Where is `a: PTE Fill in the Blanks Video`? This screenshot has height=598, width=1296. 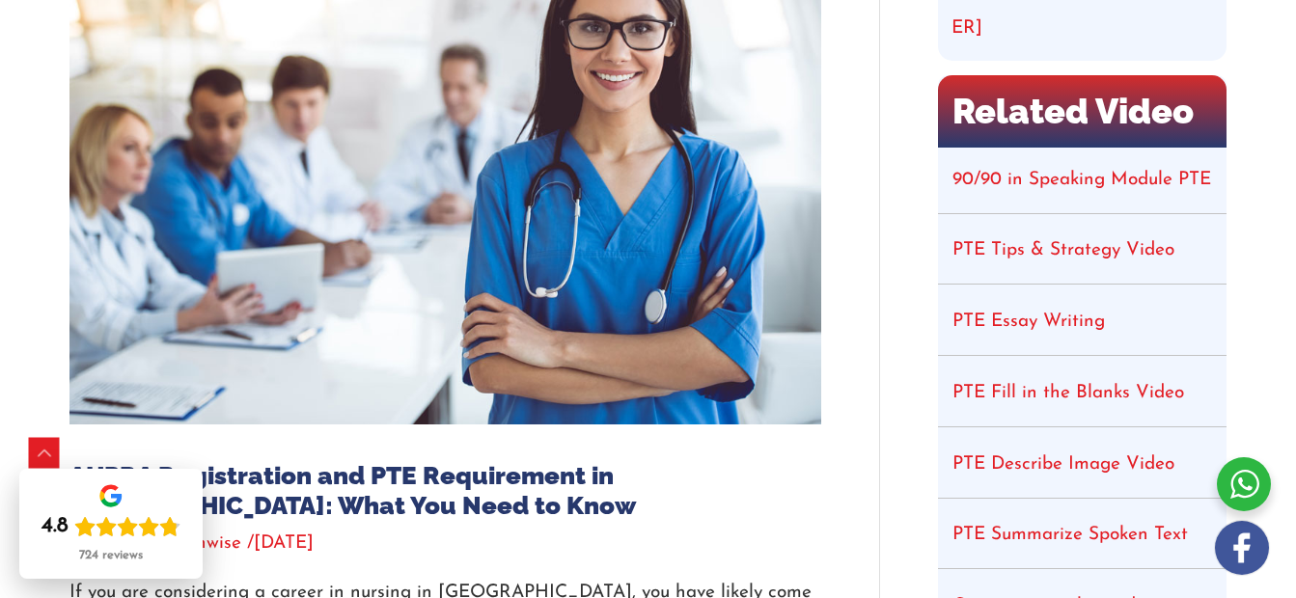 a: PTE Fill in the Blanks Video is located at coordinates (1068, 393).